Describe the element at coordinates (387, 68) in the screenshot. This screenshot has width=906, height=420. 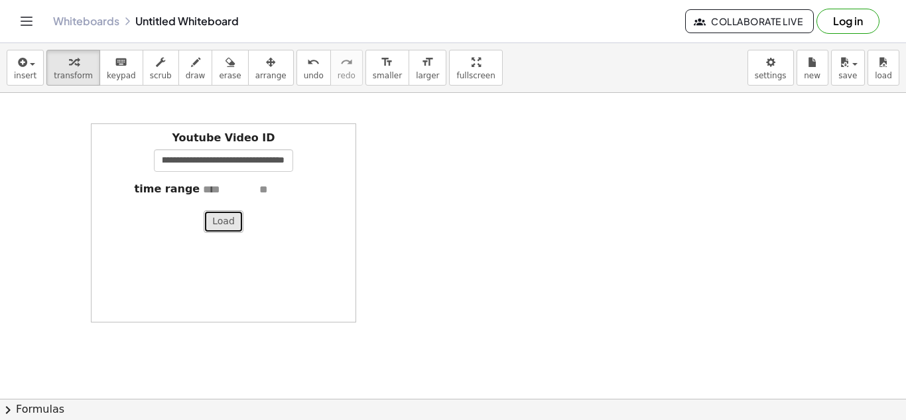
I see `button: format_sizesmaller` at that location.